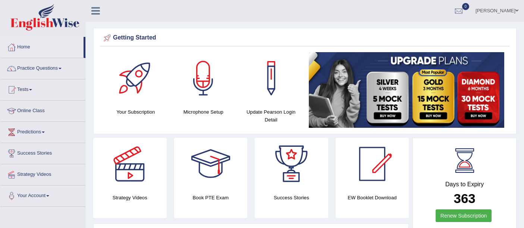 The image size is (524, 228). Describe the element at coordinates (204, 112) in the screenshot. I see `h4: Microphone Setup` at that location.